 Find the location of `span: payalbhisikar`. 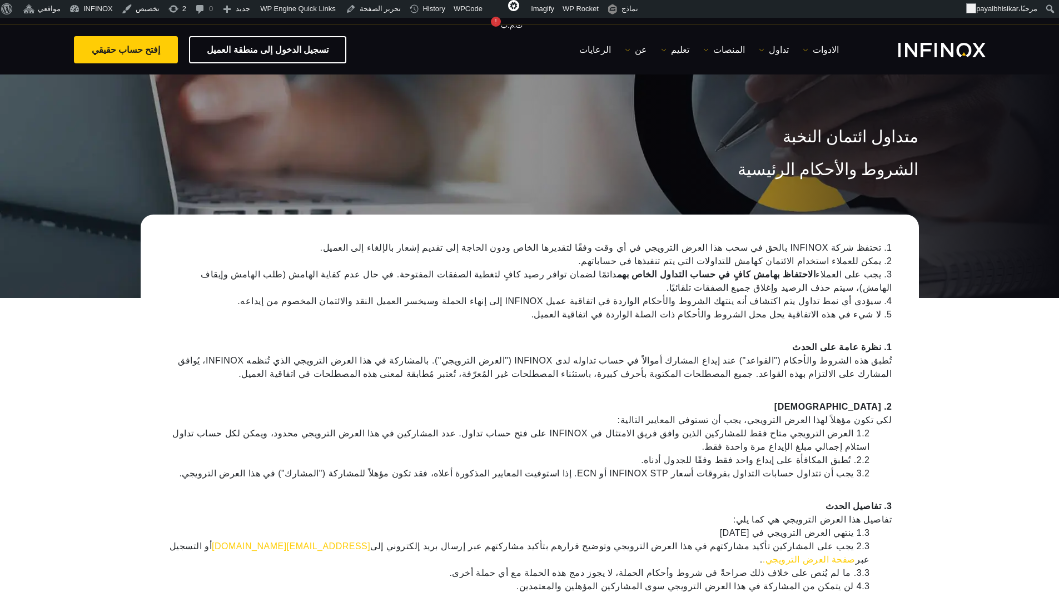

span: payalbhisikar is located at coordinates (998, 8).